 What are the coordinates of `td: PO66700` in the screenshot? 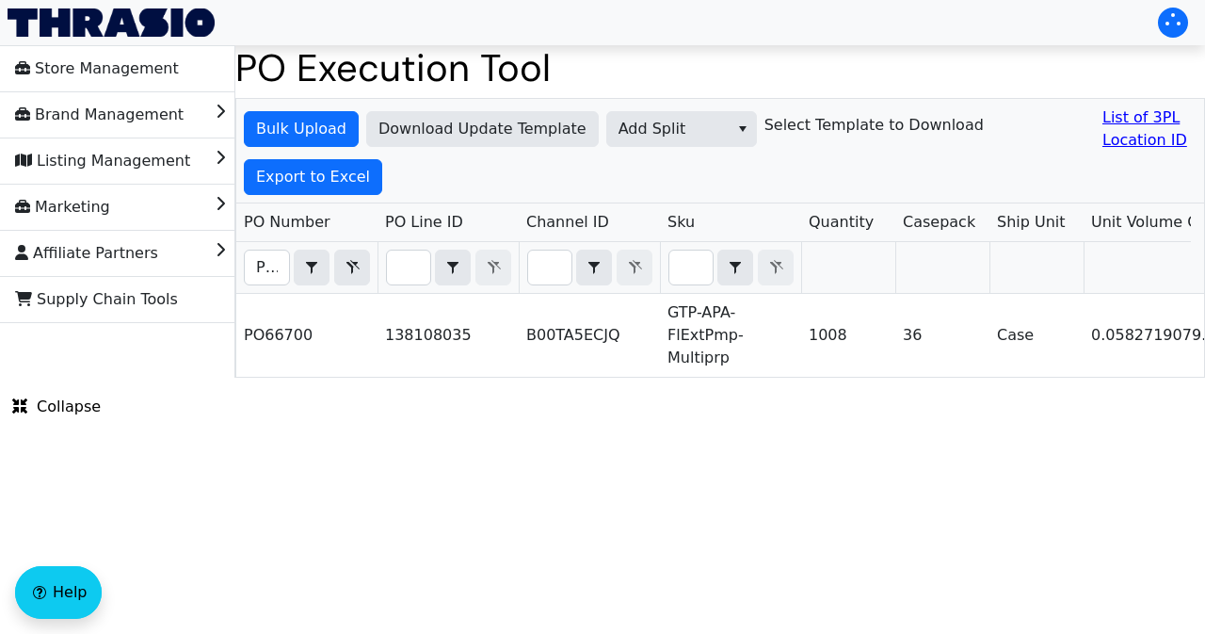 It's located at (307, 335).